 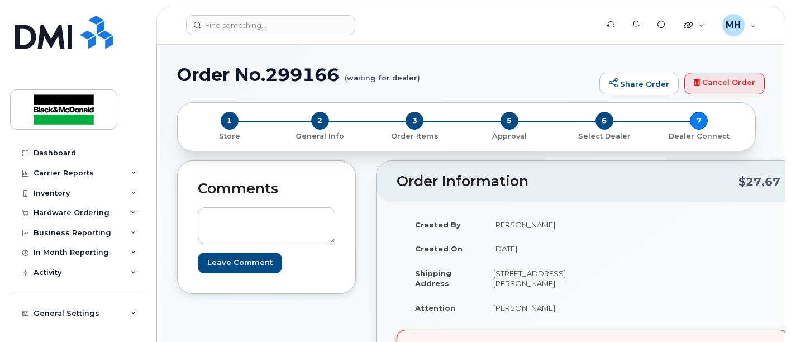 What do you see at coordinates (320, 121) in the screenshot?
I see `span: 2` at bounding box center [320, 121].